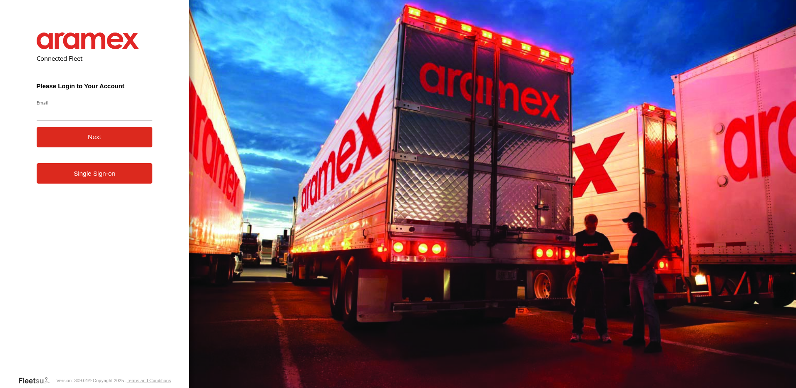 This screenshot has height=388, width=796. What do you see at coordinates (149, 380) in the screenshot?
I see `a: Terms and Conditions` at bounding box center [149, 380].